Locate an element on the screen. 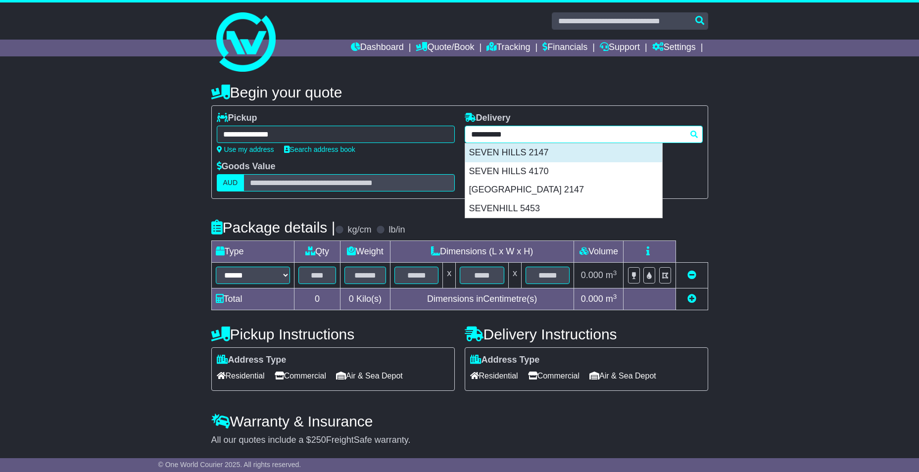  h4: Warranty & Insurance is located at coordinates (460, 421).